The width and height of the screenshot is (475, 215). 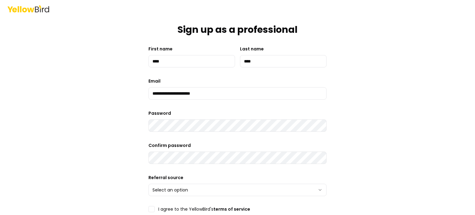 What do you see at coordinates (160, 49) in the screenshot?
I see `label: First name` at bounding box center [160, 49].